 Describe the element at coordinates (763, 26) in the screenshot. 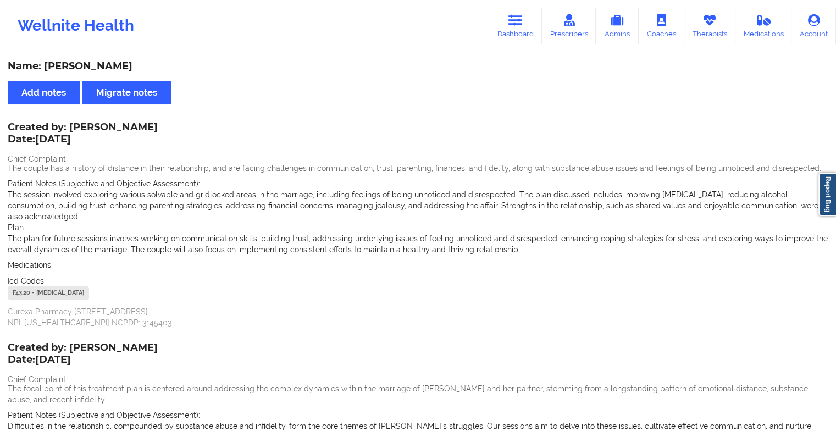

I see `a: Medications` at that location.